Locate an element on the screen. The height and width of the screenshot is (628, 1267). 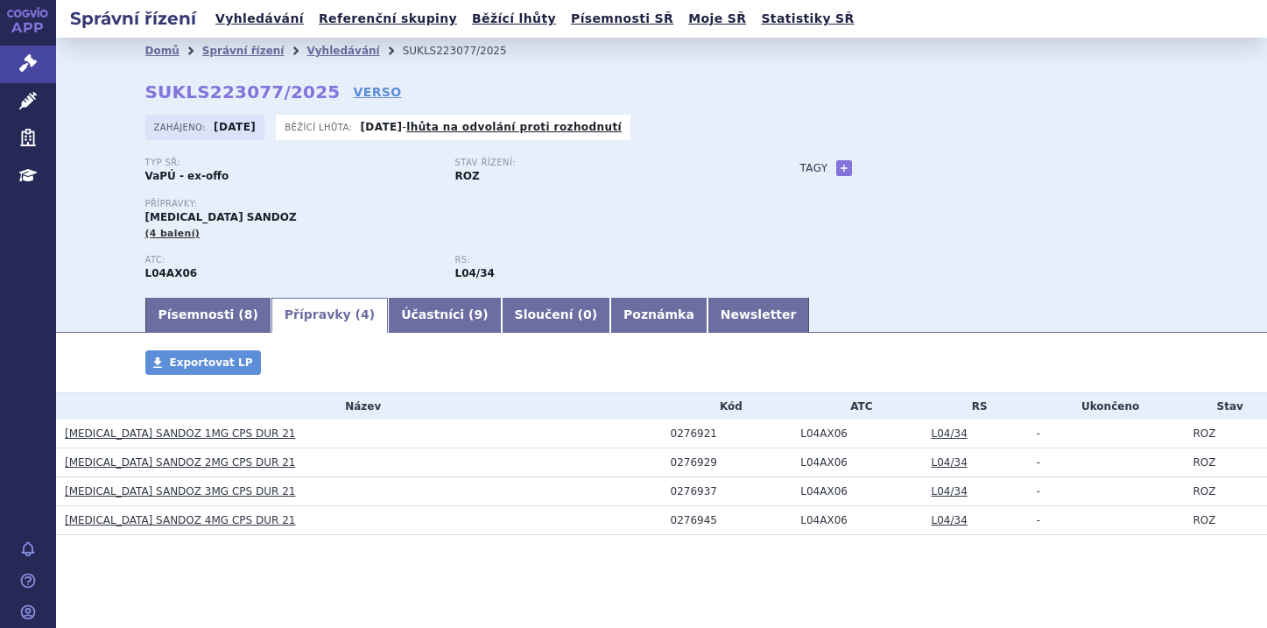
th: Stav is located at coordinates (1225, 406).